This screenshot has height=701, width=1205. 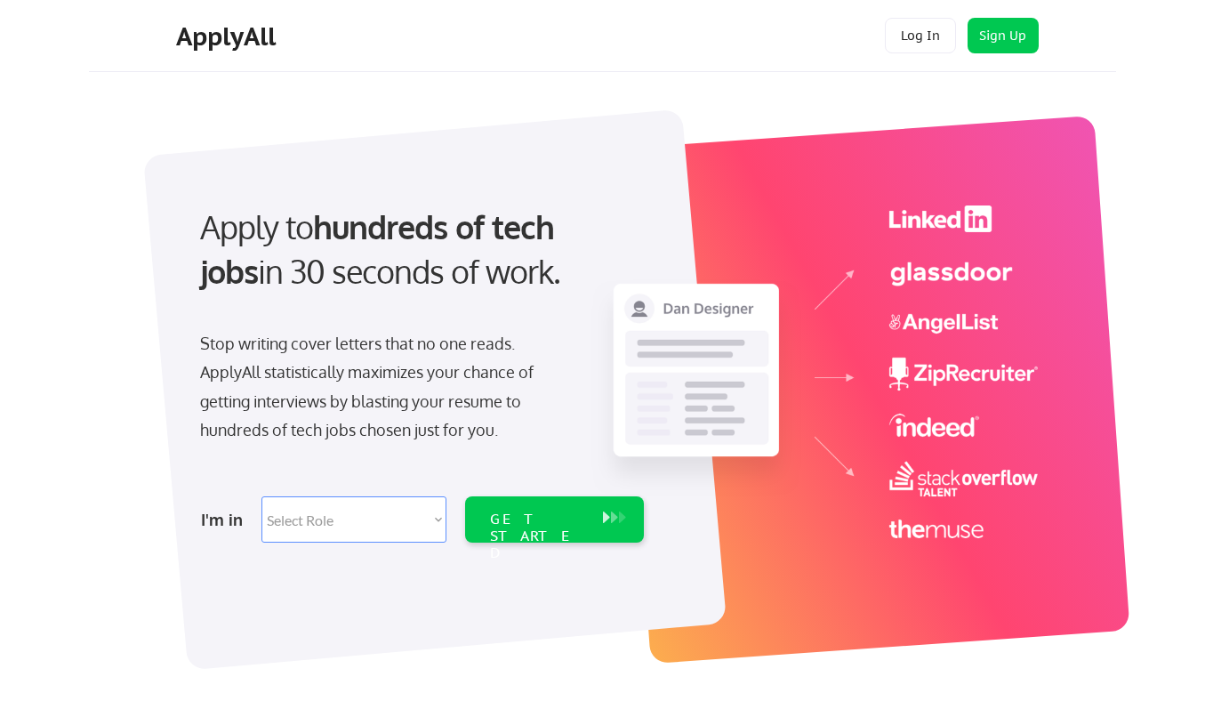 I want to click on strong: hundreds of tech jobs, so click(x=381, y=248).